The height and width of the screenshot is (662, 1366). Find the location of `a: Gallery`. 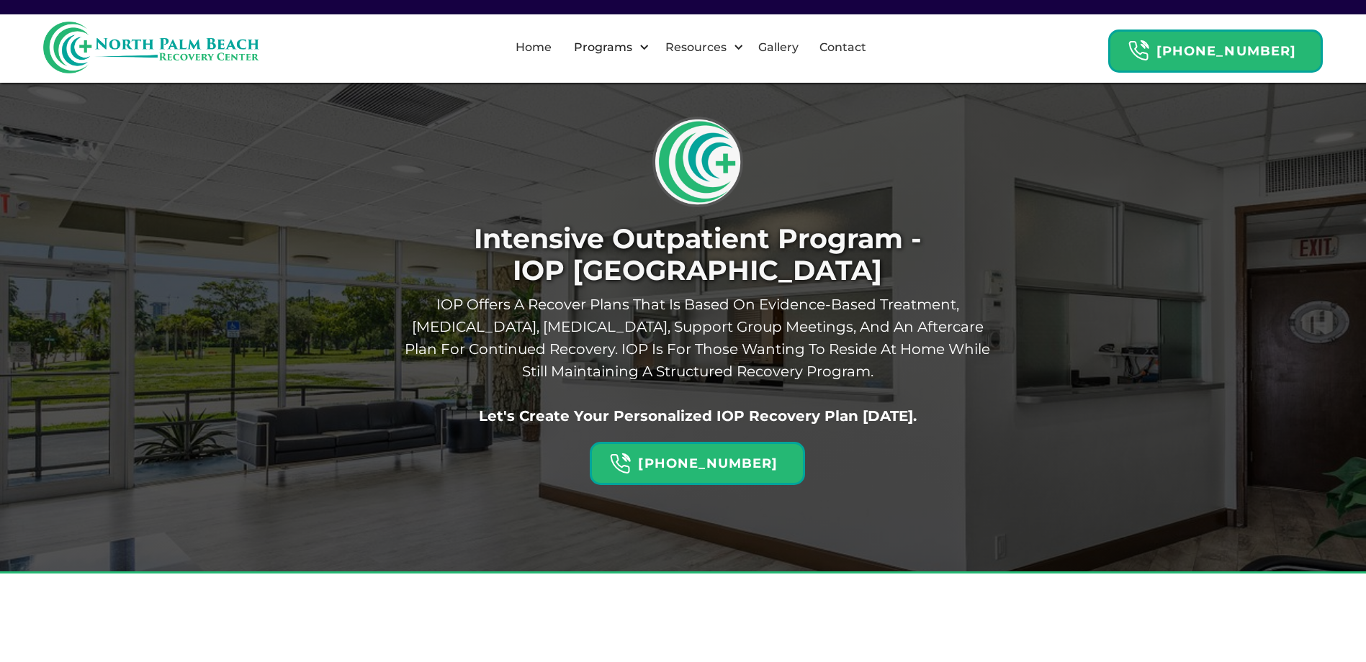

a: Gallery is located at coordinates (778, 48).